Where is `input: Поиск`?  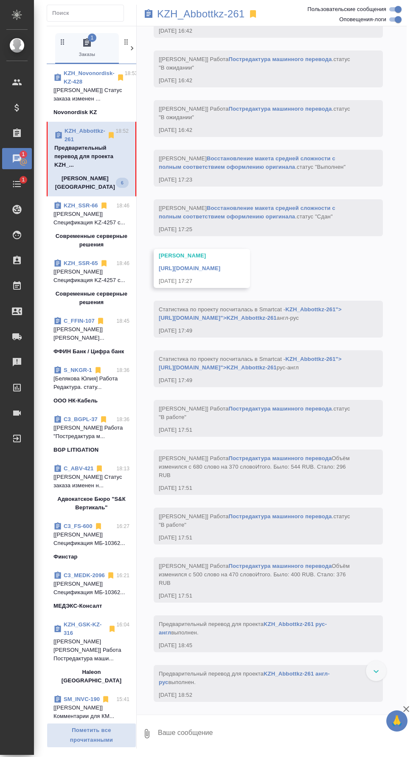
input: Поиск is located at coordinates (88, 13).